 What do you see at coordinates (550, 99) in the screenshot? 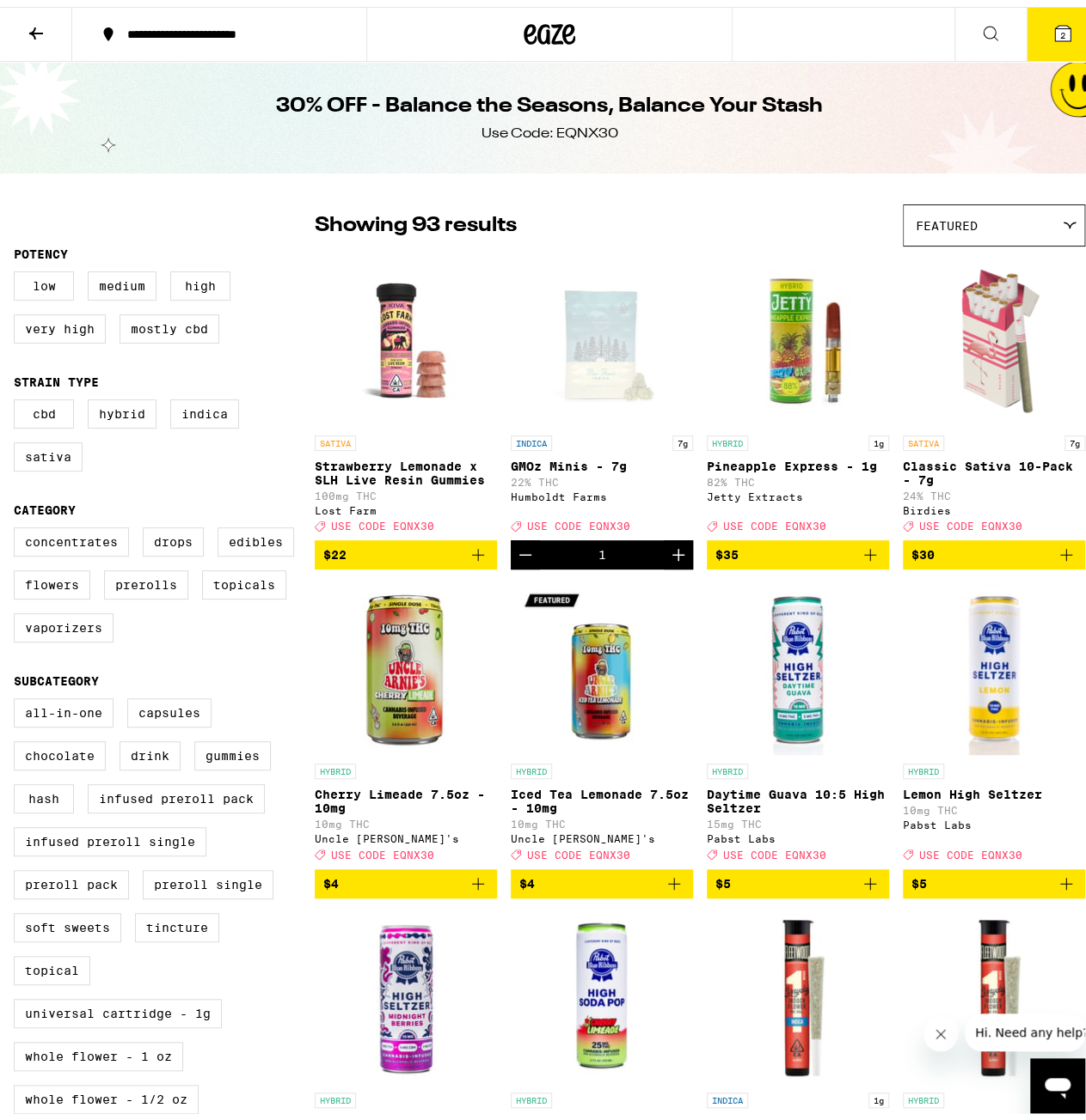
I see `h1: 30% OFF - Balance the Seasons, Balance Your Stash` at bounding box center [550, 99].